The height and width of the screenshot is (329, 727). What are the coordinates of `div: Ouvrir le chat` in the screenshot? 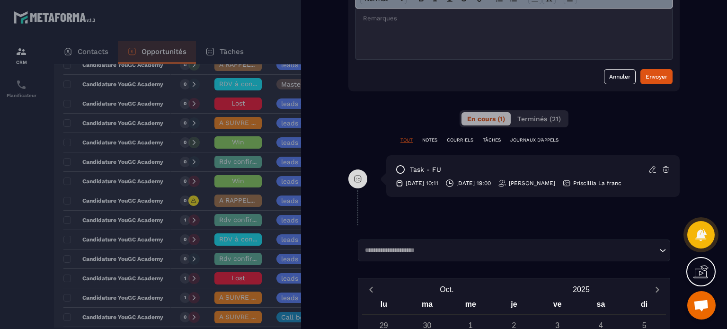 It's located at (701, 305).